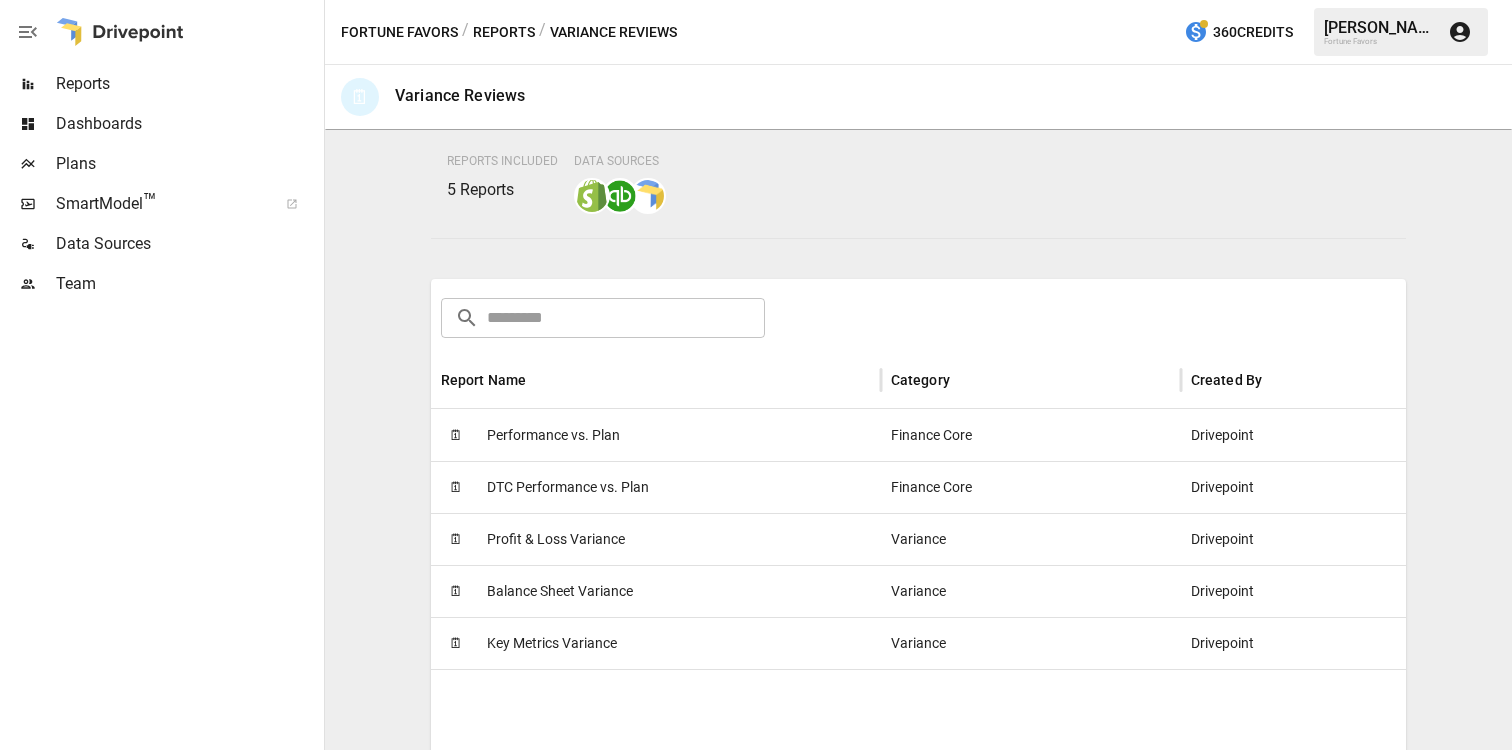 This screenshot has width=1512, height=750. I want to click on span: Performance vs. Plan, so click(553, 435).